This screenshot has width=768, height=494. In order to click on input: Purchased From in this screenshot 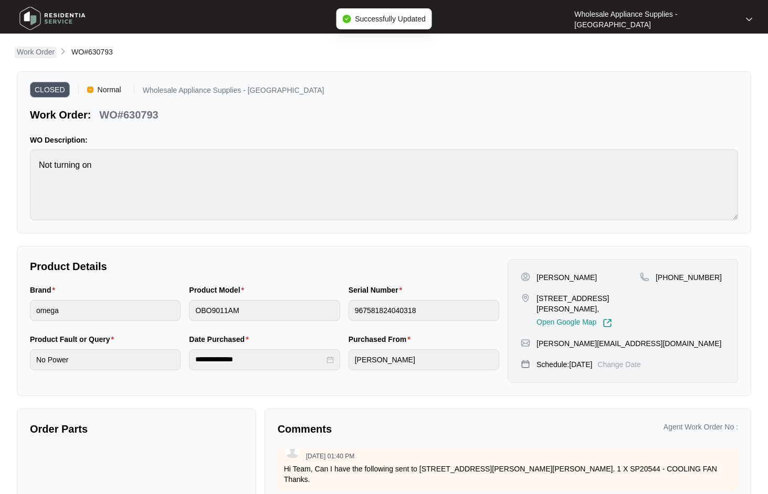, I will do `click(424, 360)`.